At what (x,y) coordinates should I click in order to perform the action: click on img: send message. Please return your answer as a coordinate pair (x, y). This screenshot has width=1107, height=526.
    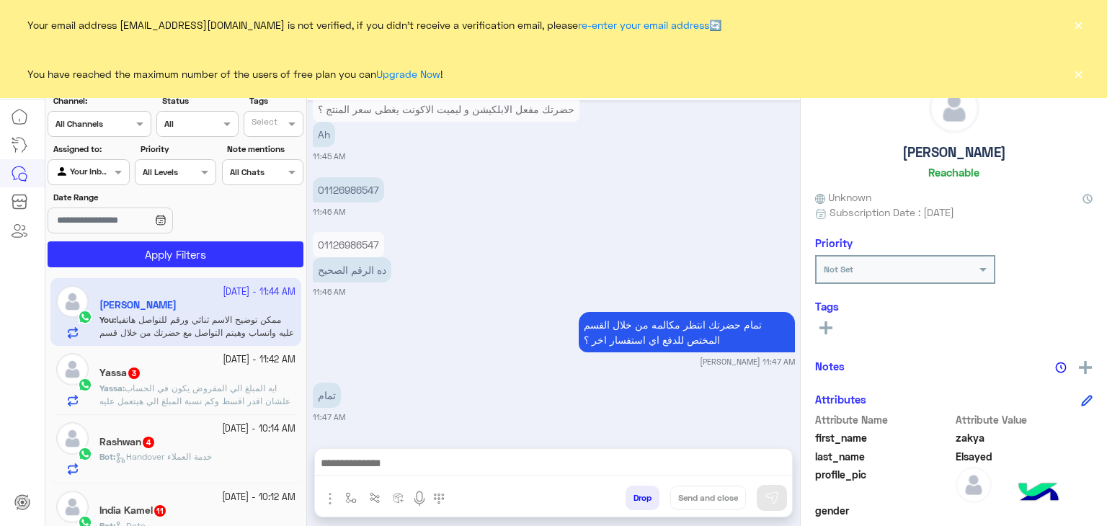
    Looking at the image, I should click on (772, 498).